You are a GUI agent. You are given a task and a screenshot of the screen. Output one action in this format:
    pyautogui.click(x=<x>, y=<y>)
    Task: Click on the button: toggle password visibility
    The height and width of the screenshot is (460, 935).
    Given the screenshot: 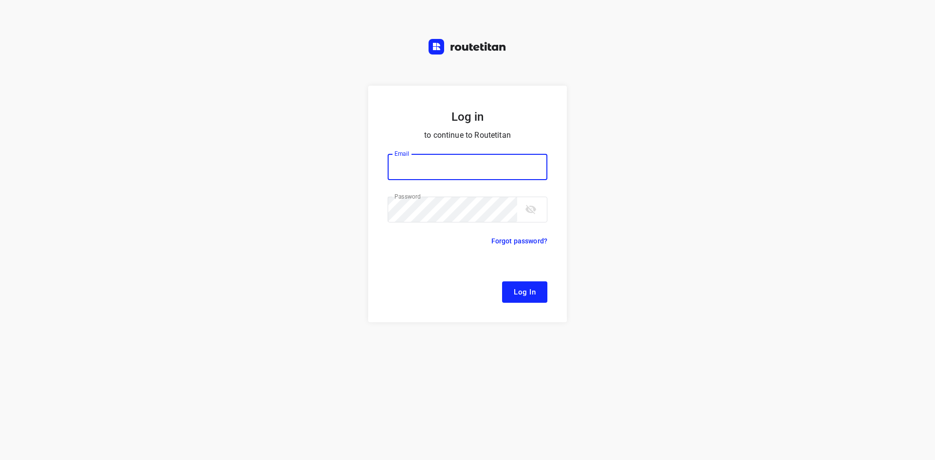 What is the action you would take?
    pyautogui.click(x=531, y=210)
    